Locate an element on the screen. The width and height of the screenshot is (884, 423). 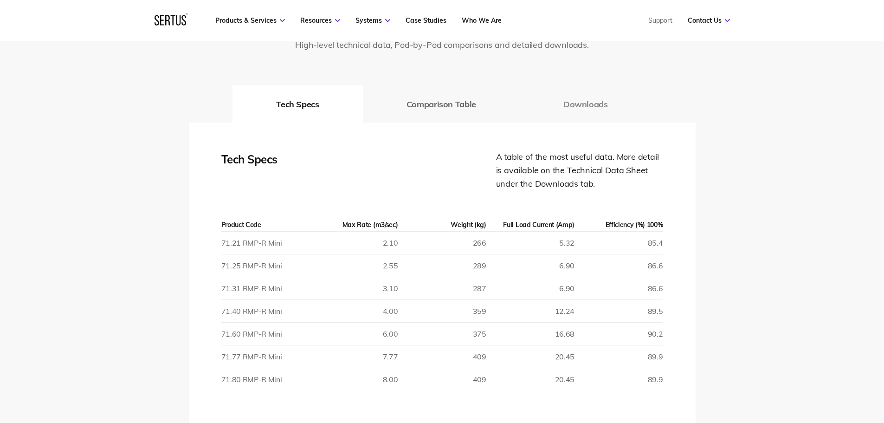
td: 71.60 RMP-R Mini is located at coordinates (266, 334).